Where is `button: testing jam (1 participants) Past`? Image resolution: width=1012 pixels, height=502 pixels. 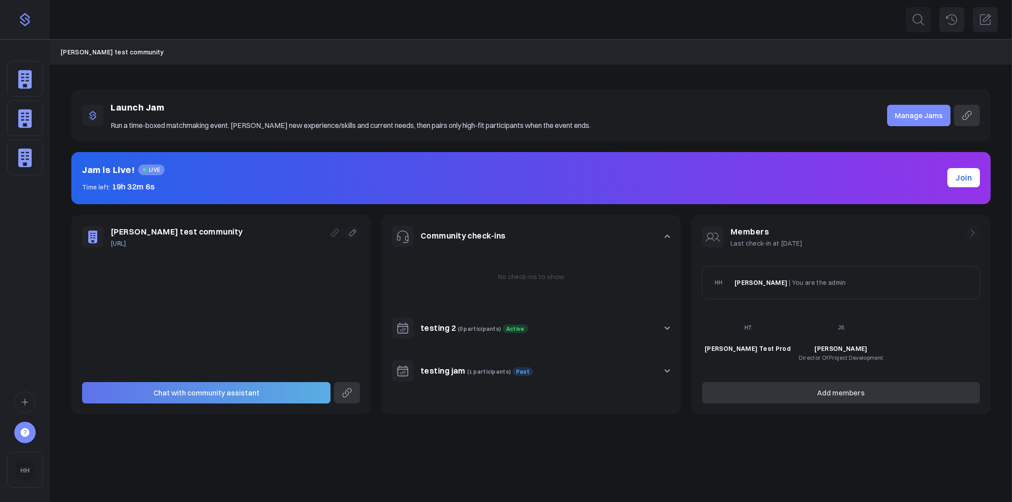
button: testing jam (1 participants) Past is located at coordinates (531, 371).